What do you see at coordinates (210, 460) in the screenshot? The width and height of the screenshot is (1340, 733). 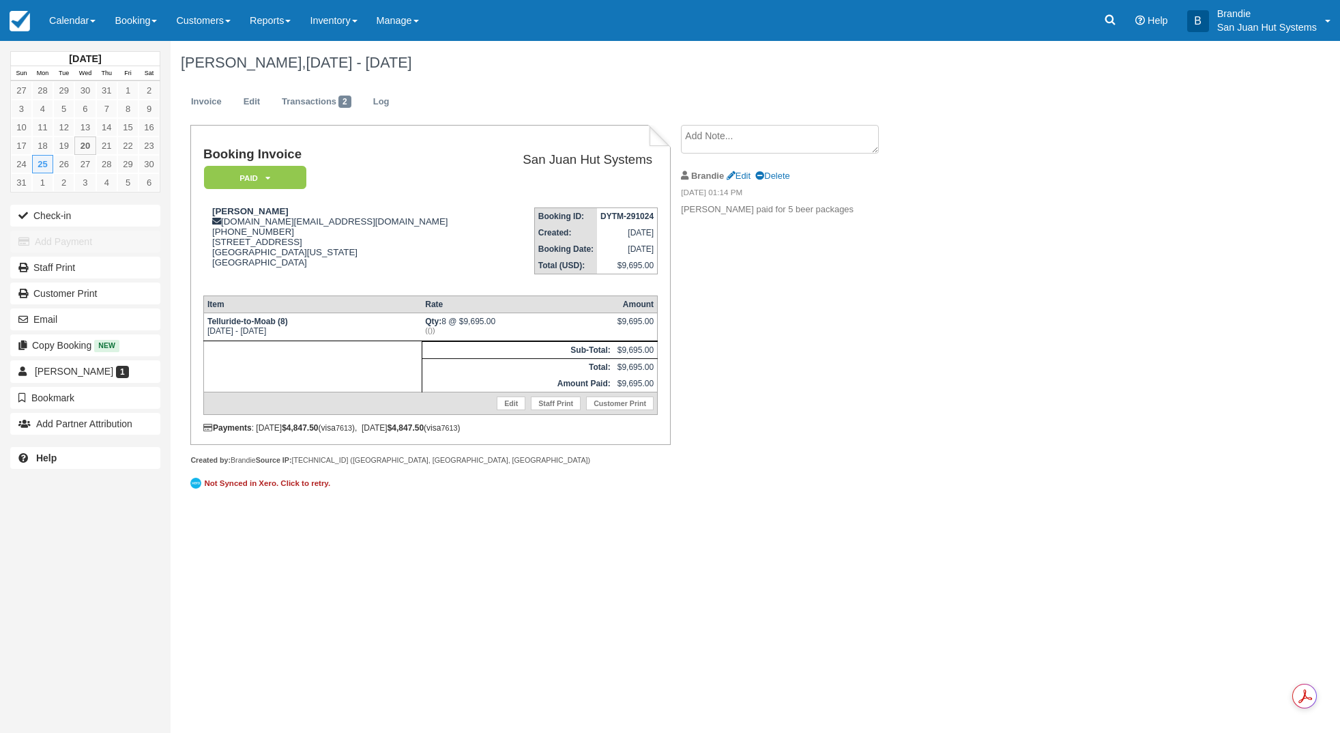 I see `strong: Created by:` at bounding box center [210, 460].